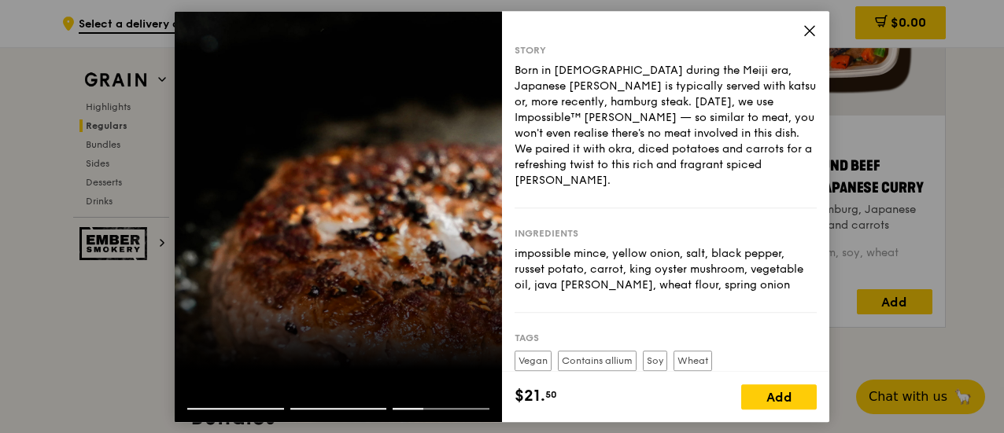 This screenshot has height=433, width=1004. Describe the element at coordinates (551, 395) in the screenshot. I see `span: 50` at that location.